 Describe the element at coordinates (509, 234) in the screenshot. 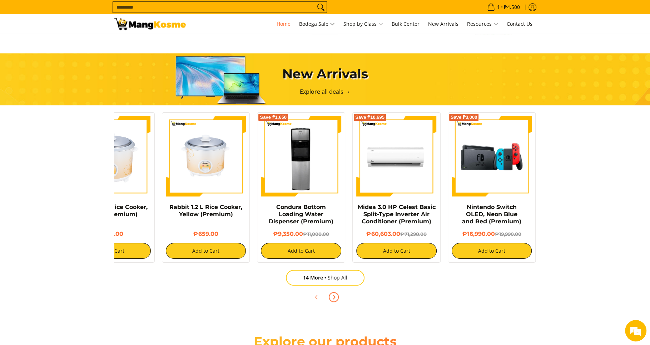

I see `del: ₱19,990.00` at that location.